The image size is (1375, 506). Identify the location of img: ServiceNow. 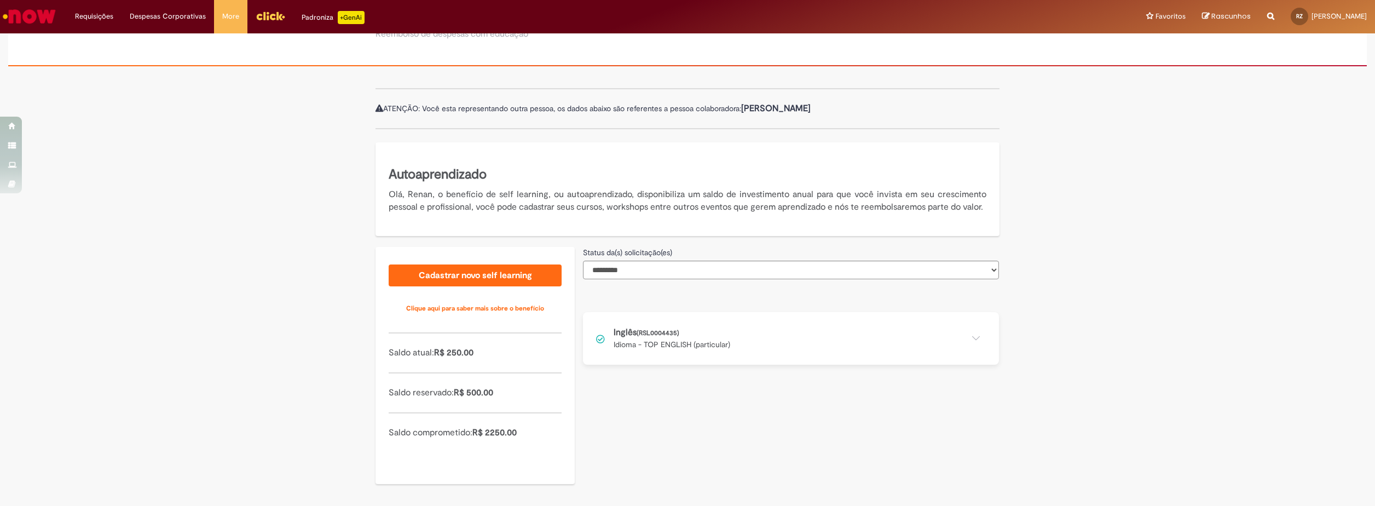
(29, 16).